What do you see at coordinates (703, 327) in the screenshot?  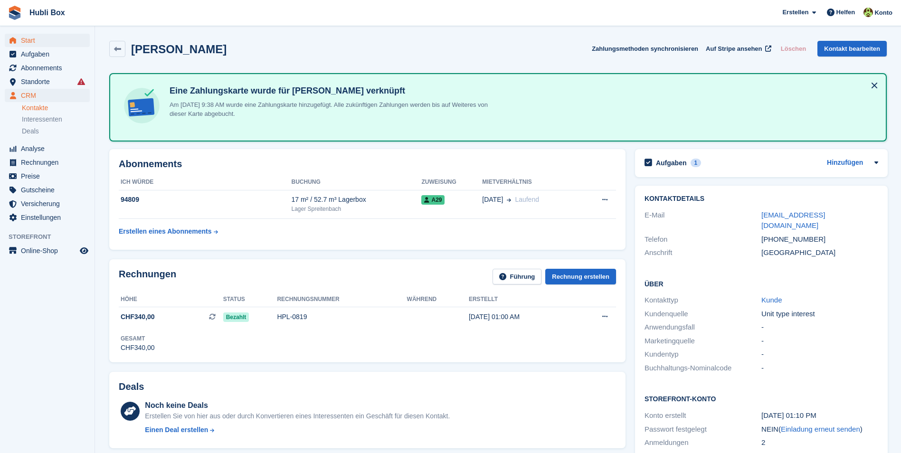 I see `div: Anwendungsfall` at bounding box center [703, 327].